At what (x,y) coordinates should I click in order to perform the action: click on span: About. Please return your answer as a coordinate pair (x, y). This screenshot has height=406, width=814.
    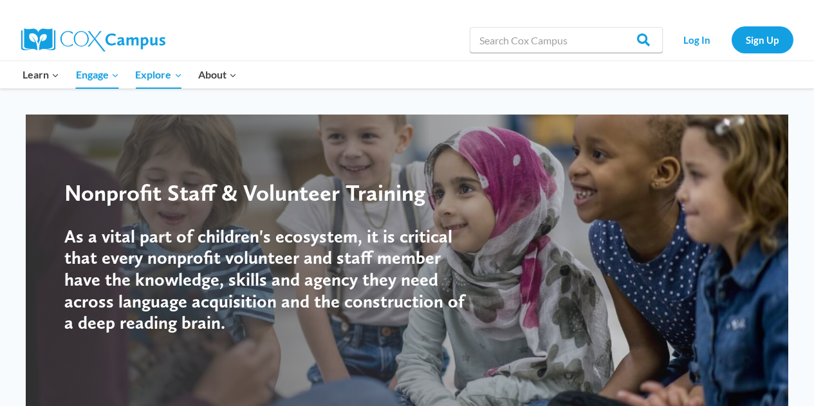
    Looking at the image, I should click on (218, 75).